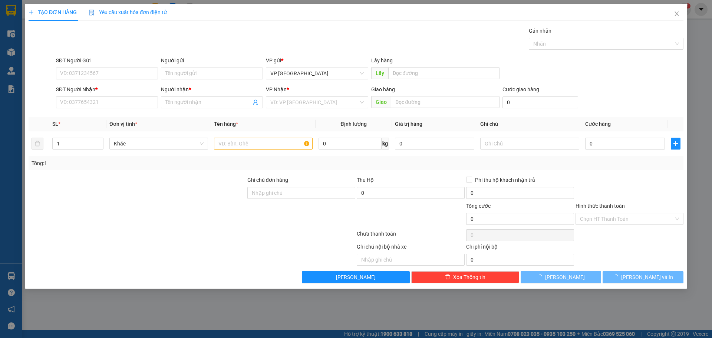 The width and height of the screenshot is (712, 338). I want to click on span: delete, so click(448, 277).